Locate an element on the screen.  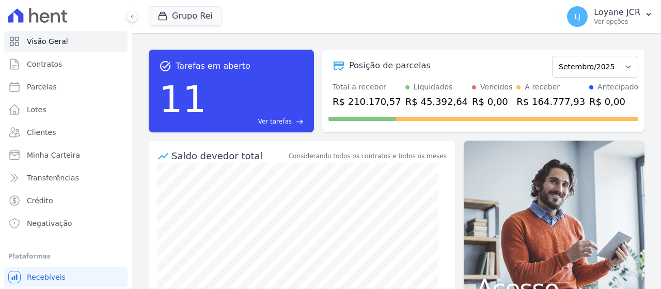
a: Visão Geral is located at coordinates (66, 41).